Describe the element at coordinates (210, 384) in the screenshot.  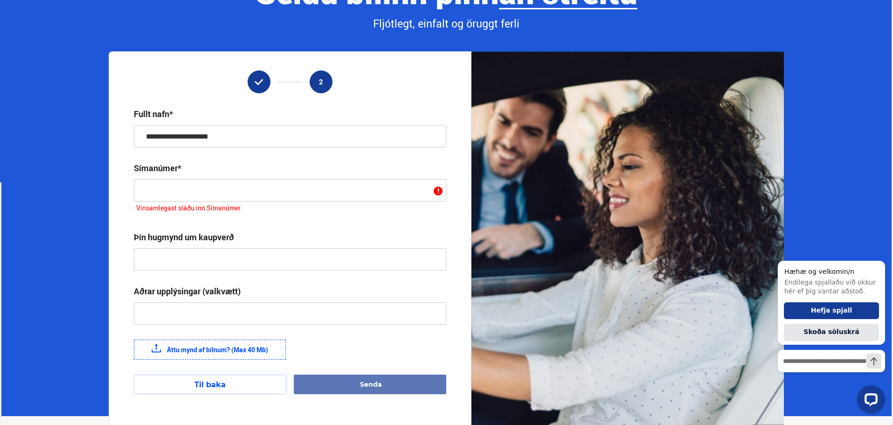
I see `button: Til baka` at that location.